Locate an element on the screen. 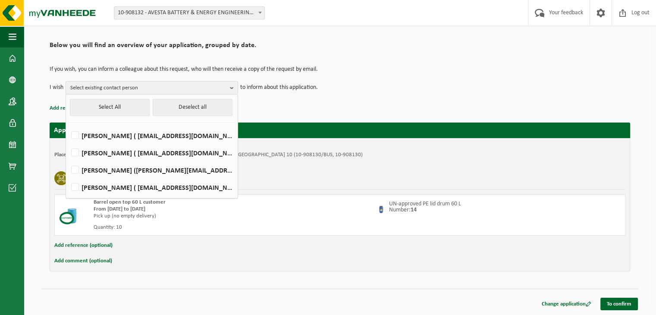 The height and width of the screenshot is (315, 656). font: Number: is located at coordinates (400, 210).